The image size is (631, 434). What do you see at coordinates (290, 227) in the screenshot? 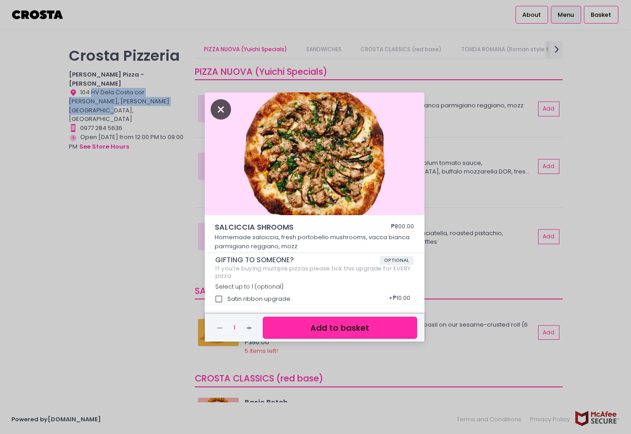
I see `span: SALCICCIA SHROOMS` at bounding box center [290, 227].